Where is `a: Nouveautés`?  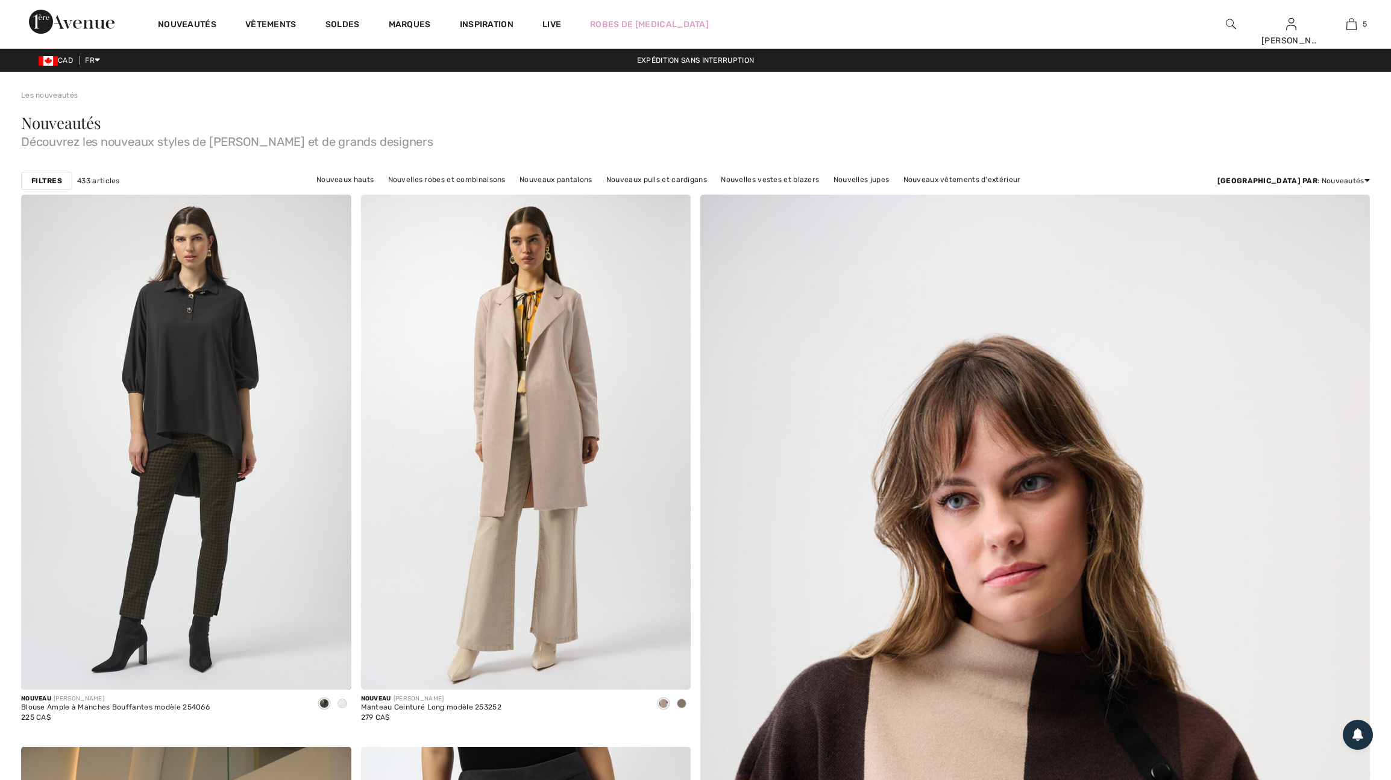 a: Nouveautés is located at coordinates (187, 25).